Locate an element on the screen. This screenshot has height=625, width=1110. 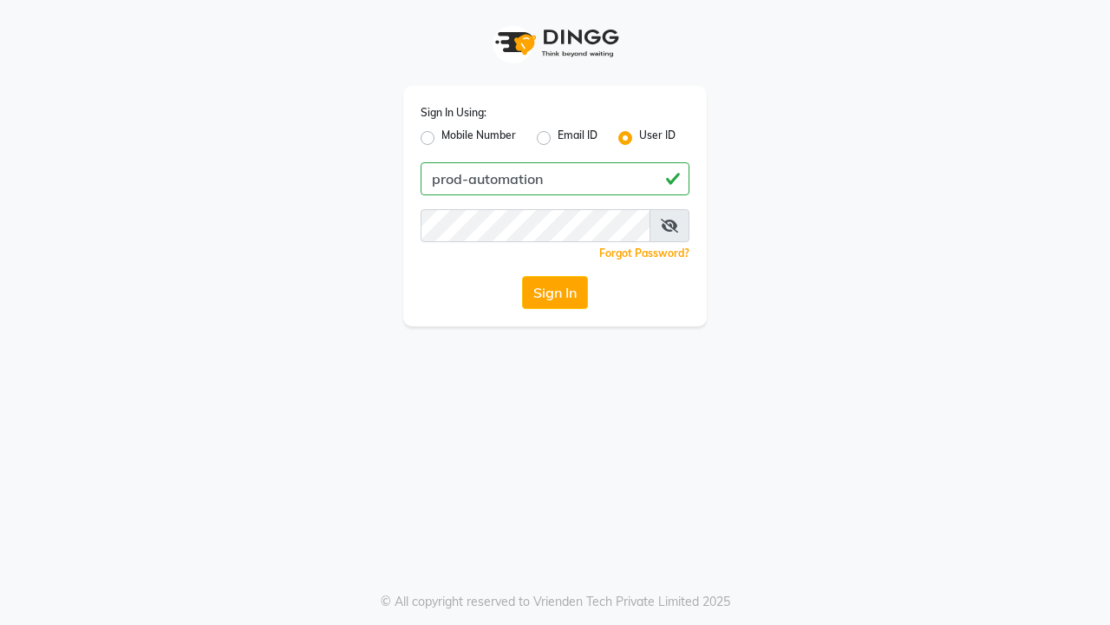
label: Sign In Using: is located at coordinates (454, 113).